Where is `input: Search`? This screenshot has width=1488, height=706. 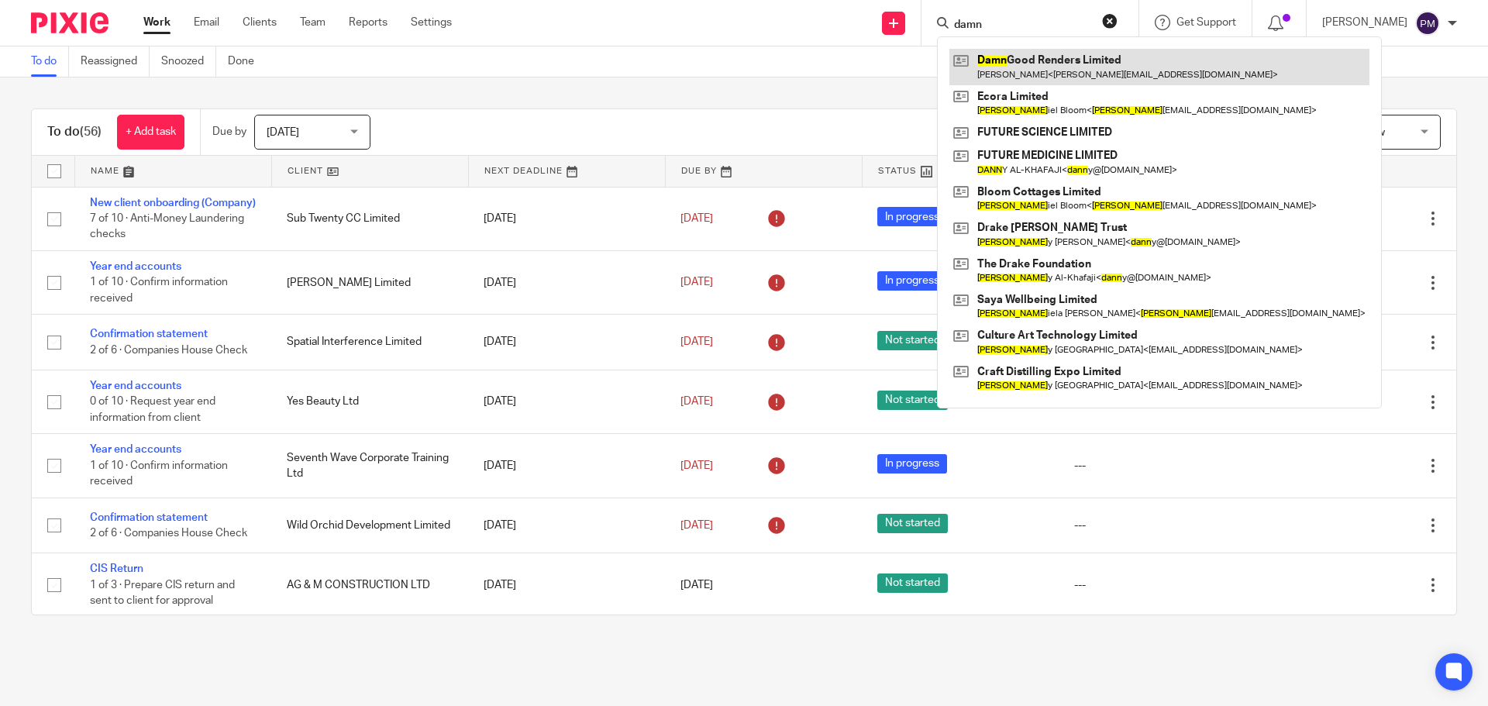
input: Search is located at coordinates (1022, 26).